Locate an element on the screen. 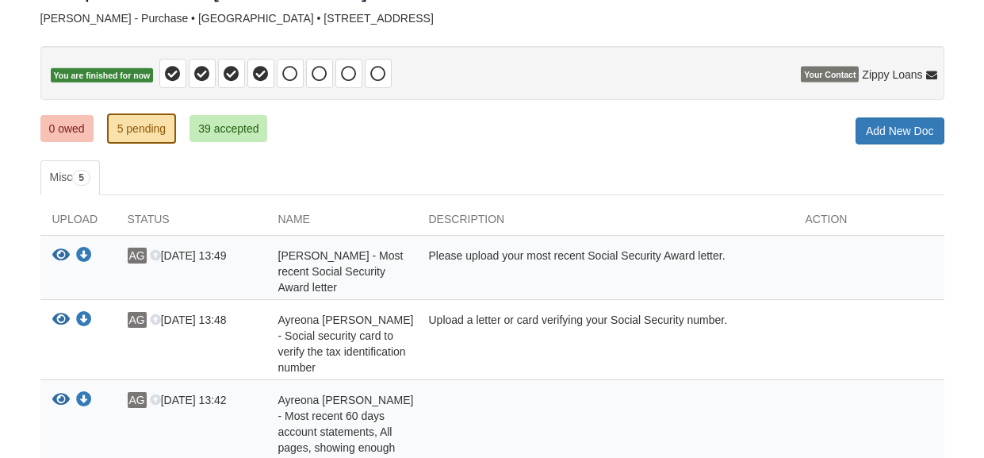  a: Download Richard Grix - Most recent Social Security Award letter is located at coordinates (84, 256).